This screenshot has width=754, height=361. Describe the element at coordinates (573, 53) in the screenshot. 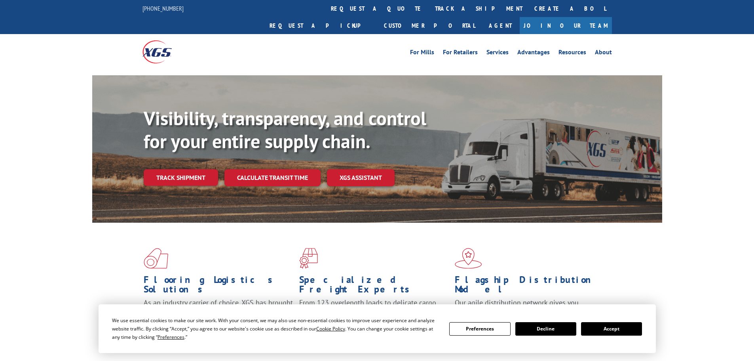

I see `a: Resources` at that location.